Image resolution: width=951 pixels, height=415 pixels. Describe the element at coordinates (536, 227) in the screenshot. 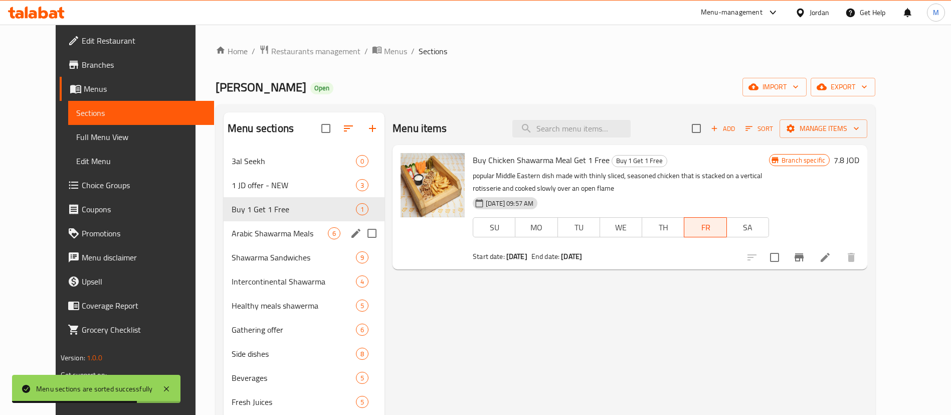

I see `button: MO` at that location.